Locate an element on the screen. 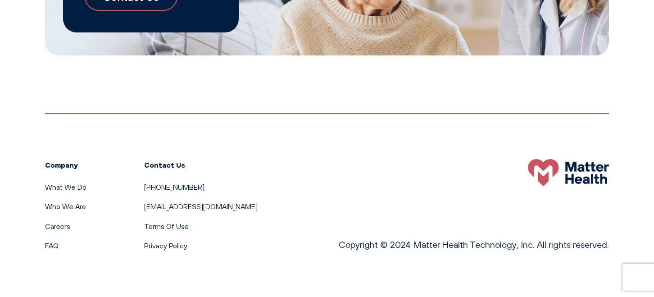 This screenshot has width=654, height=297. a: FAQ is located at coordinates (52, 245).